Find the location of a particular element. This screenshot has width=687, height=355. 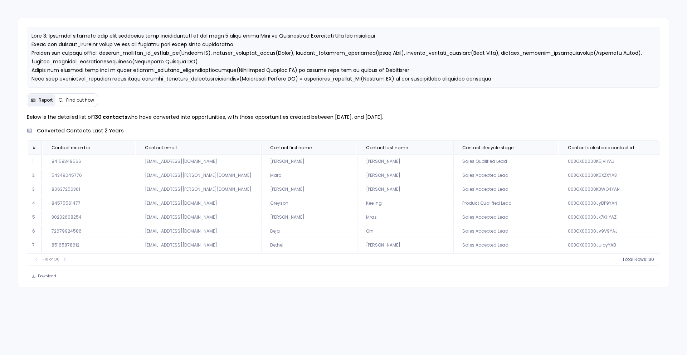

td: 85165878612 is located at coordinates (89, 245).